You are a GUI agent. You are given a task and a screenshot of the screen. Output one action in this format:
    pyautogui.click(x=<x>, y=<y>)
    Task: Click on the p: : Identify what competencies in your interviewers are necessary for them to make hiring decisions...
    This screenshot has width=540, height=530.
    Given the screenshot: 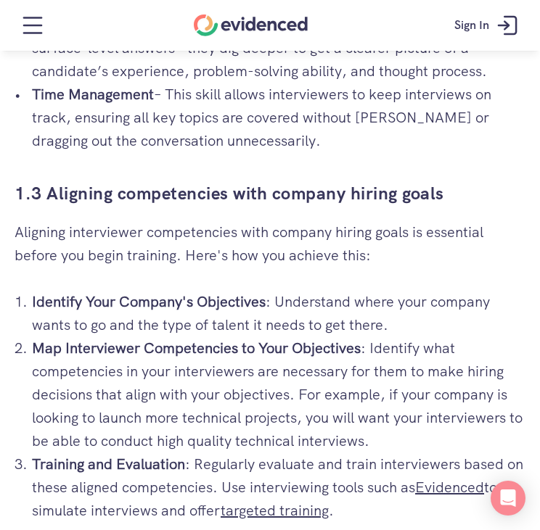 What is the action you would take?
    pyautogui.click(x=278, y=395)
    